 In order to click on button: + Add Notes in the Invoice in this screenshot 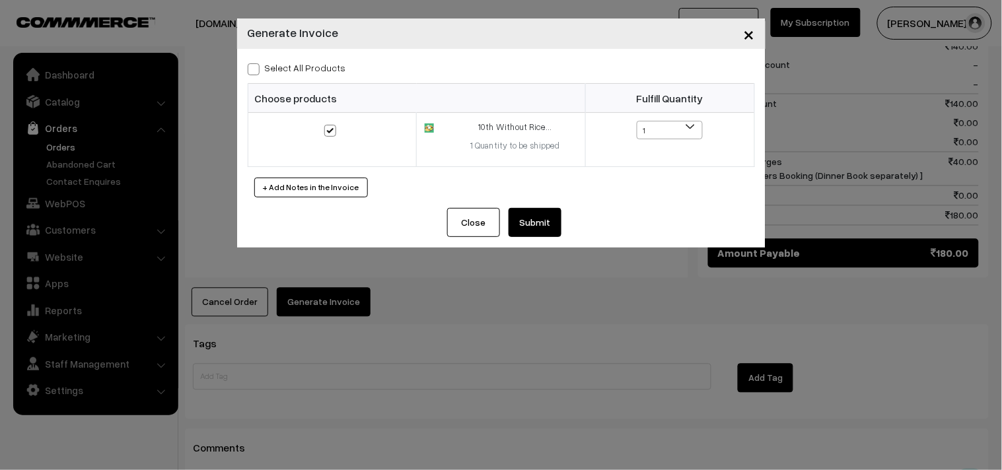, I will do `click(311, 188)`.